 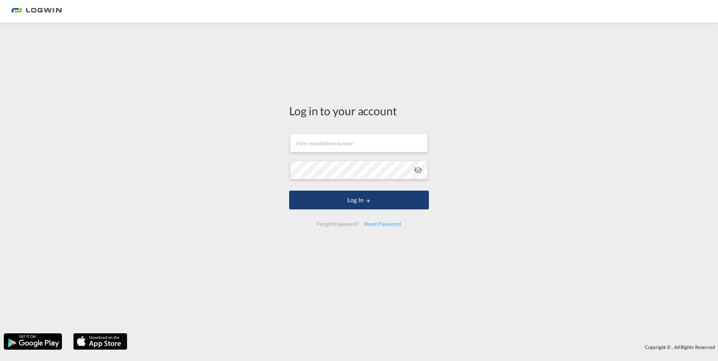 I want to click on img: bc73a0e0d8c111efacd525e4c8ad7d32.png, so click(x=36, y=11).